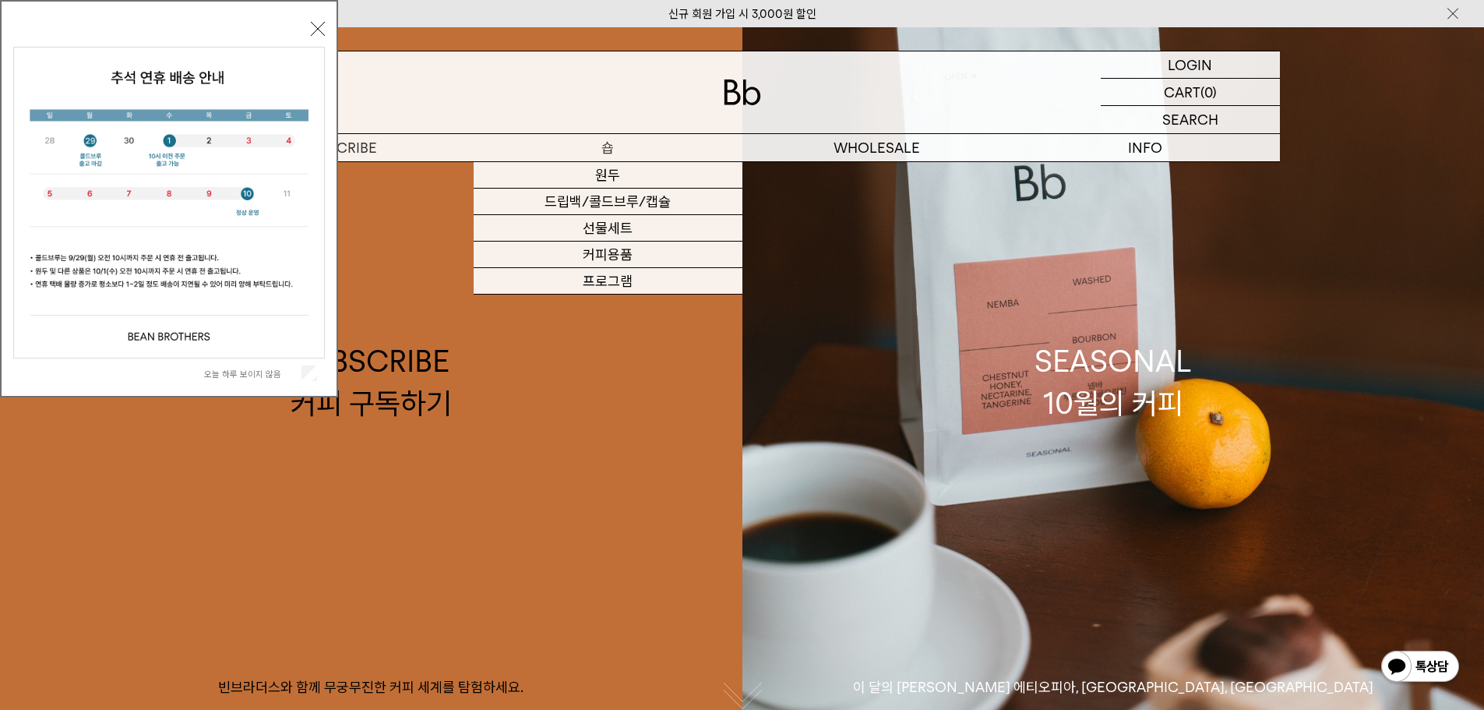 This screenshot has width=1484, height=710. Describe the element at coordinates (608, 175) in the screenshot. I see `a: 원두` at that location.